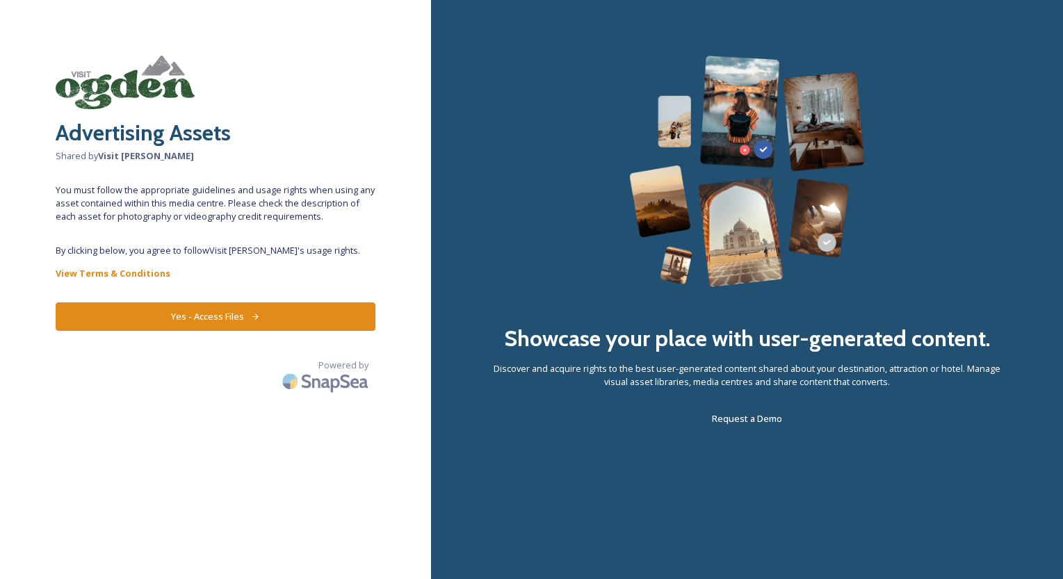 This screenshot has height=579, width=1063. Describe the element at coordinates (747, 171) in the screenshot. I see `img: 63b42ca75bacad526042e722_Group%20154-p-800.png` at that location.